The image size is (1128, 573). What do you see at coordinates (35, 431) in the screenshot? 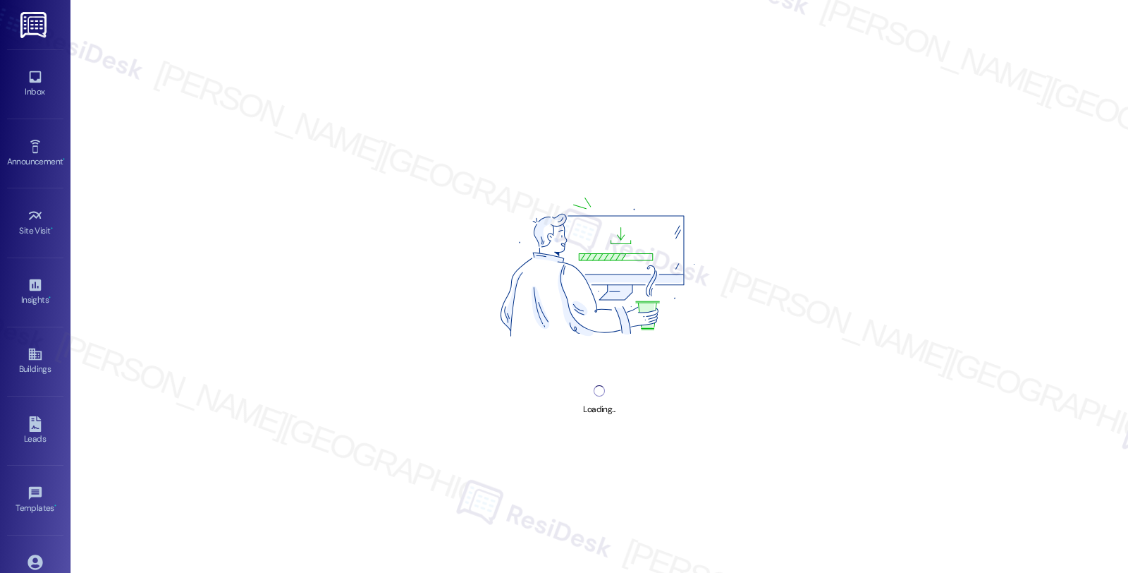
I see `a: Leads` at bounding box center [35, 431].